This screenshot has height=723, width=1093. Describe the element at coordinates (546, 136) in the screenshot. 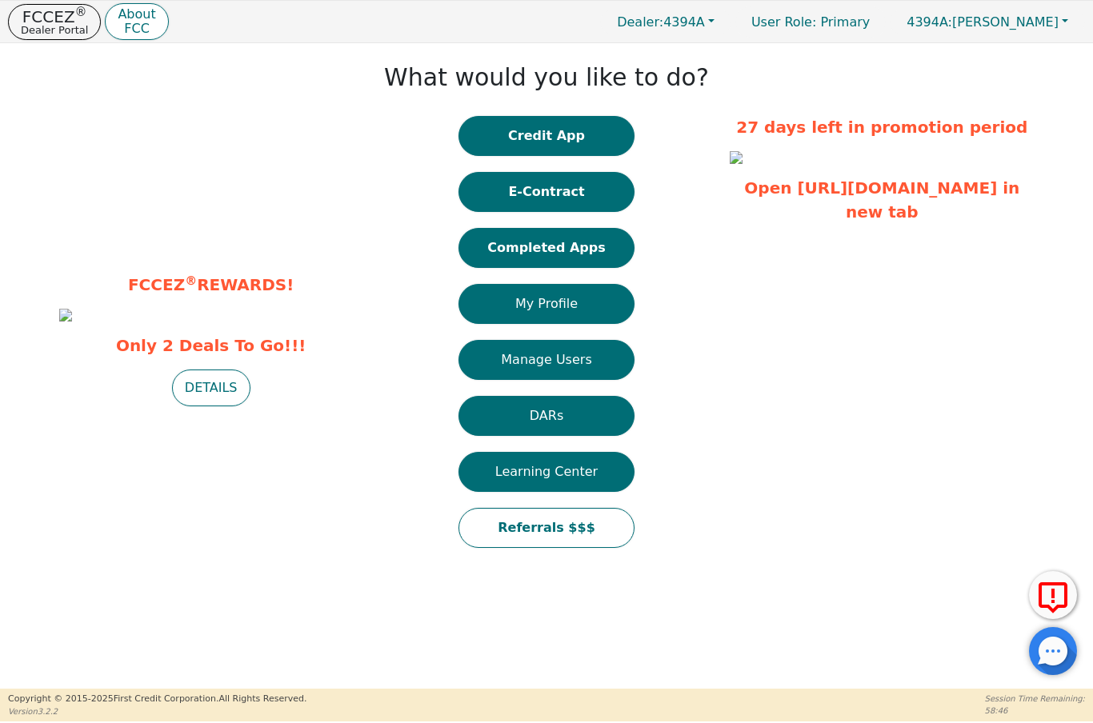

I see `button: Credit App` at that location.